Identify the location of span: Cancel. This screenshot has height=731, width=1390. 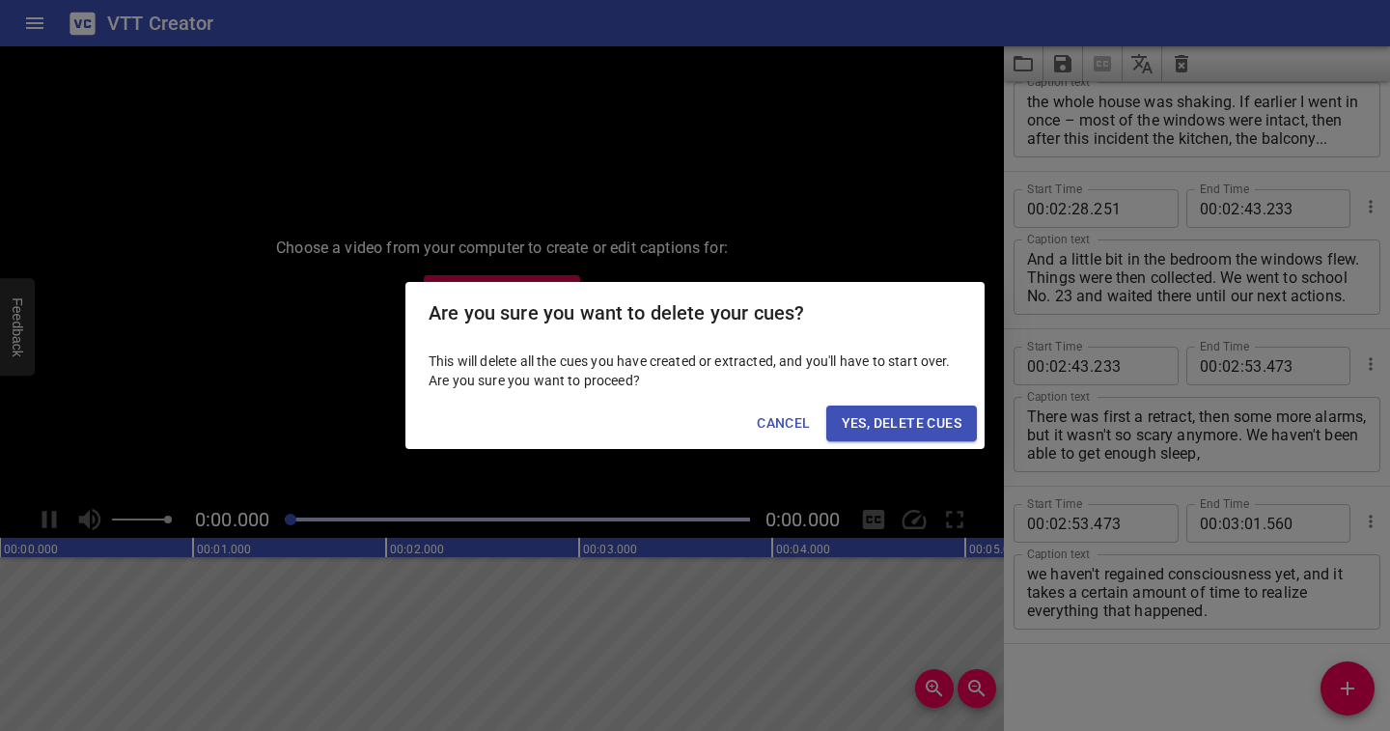
(783, 423).